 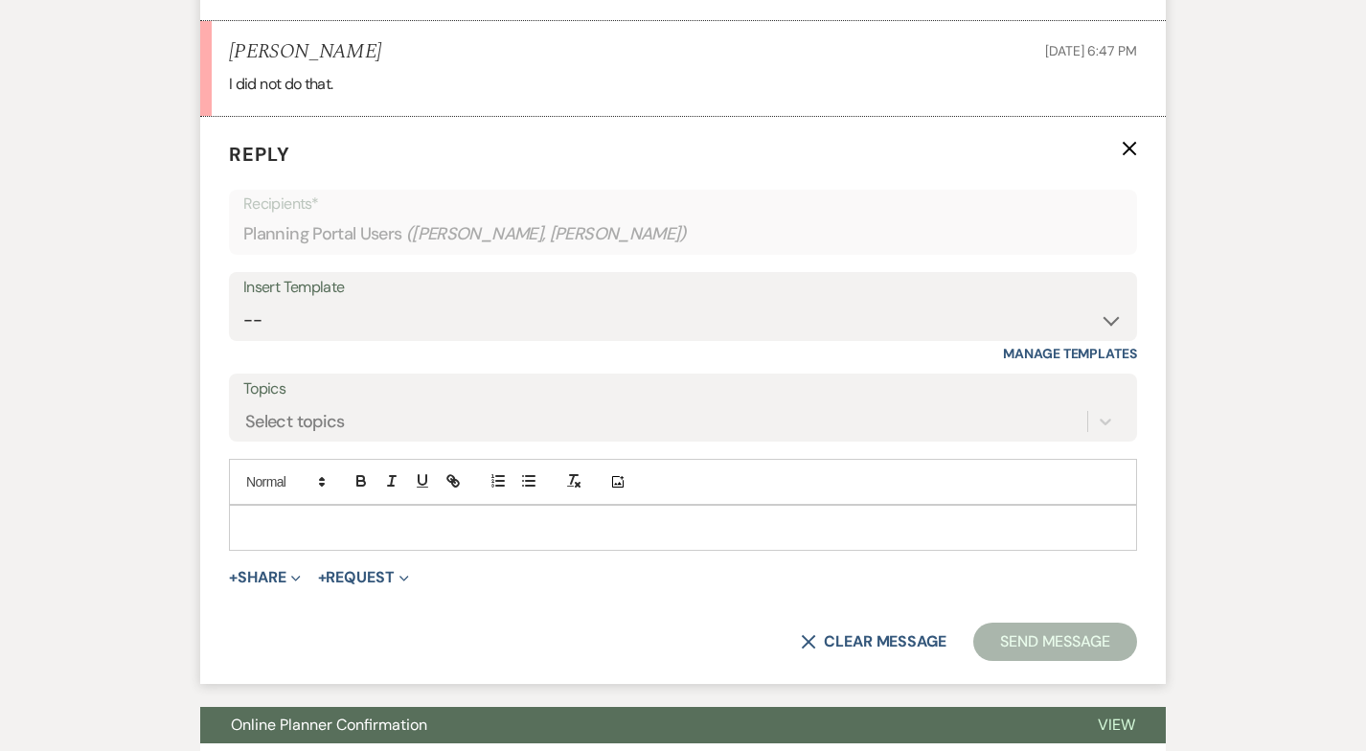 I want to click on button: Clear message, so click(x=874, y=642).